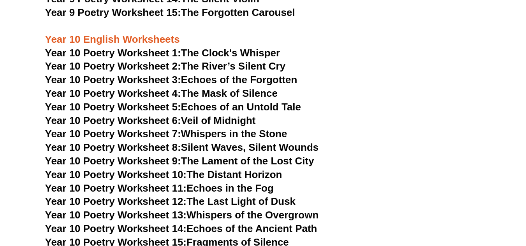 Image resolution: width=526 pixels, height=246 pixels. Describe the element at coordinates (116, 229) in the screenshot. I see `span: Year 10 Poetry Worksheet 14:` at that location.